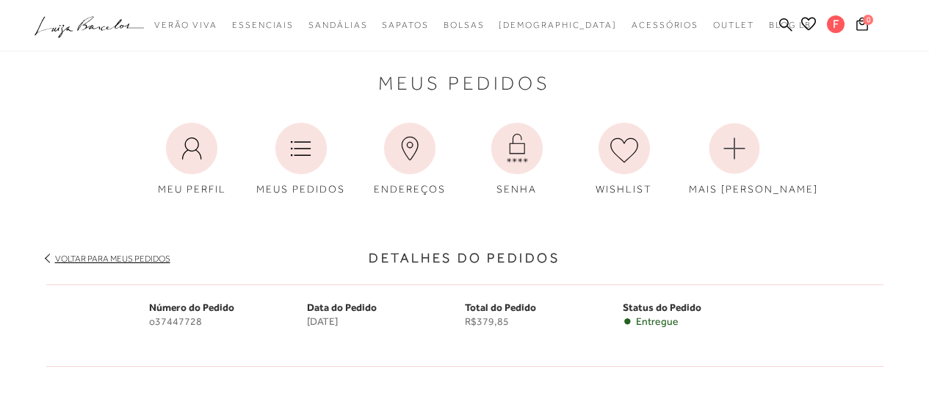 The height and width of the screenshot is (405, 929). What do you see at coordinates (665, 25) in the screenshot?
I see `span: Acessórios` at bounding box center [665, 25].